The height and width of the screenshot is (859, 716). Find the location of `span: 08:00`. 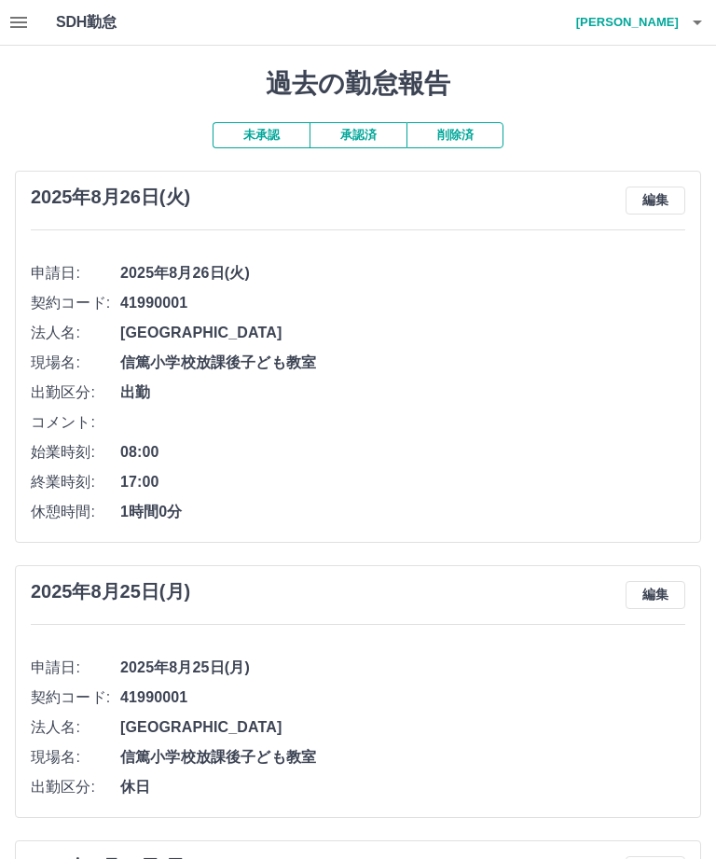

span: 08:00 is located at coordinates (403, 452).